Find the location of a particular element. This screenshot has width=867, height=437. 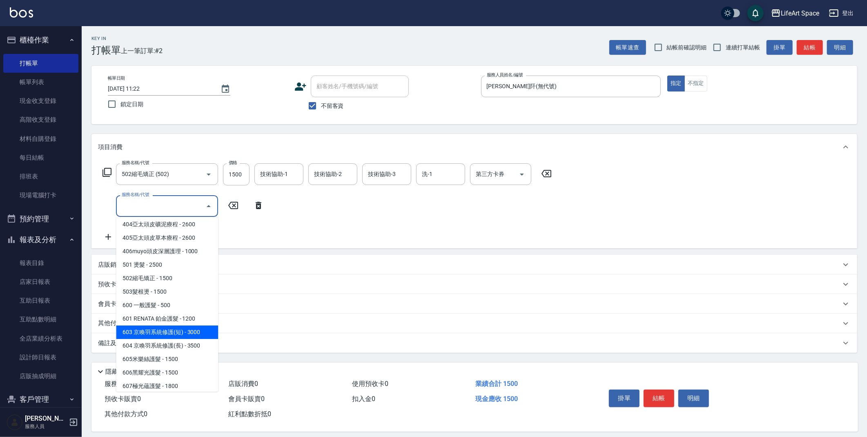

p: 其他付款方式 is located at coordinates (118, 323).